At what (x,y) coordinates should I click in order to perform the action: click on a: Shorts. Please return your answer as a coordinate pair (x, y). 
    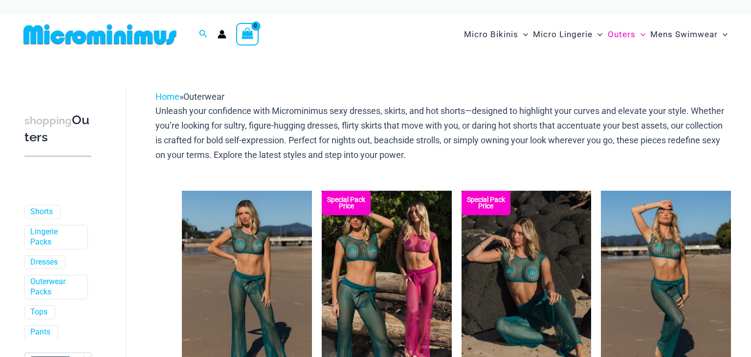
    Looking at the image, I should click on (42, 212).